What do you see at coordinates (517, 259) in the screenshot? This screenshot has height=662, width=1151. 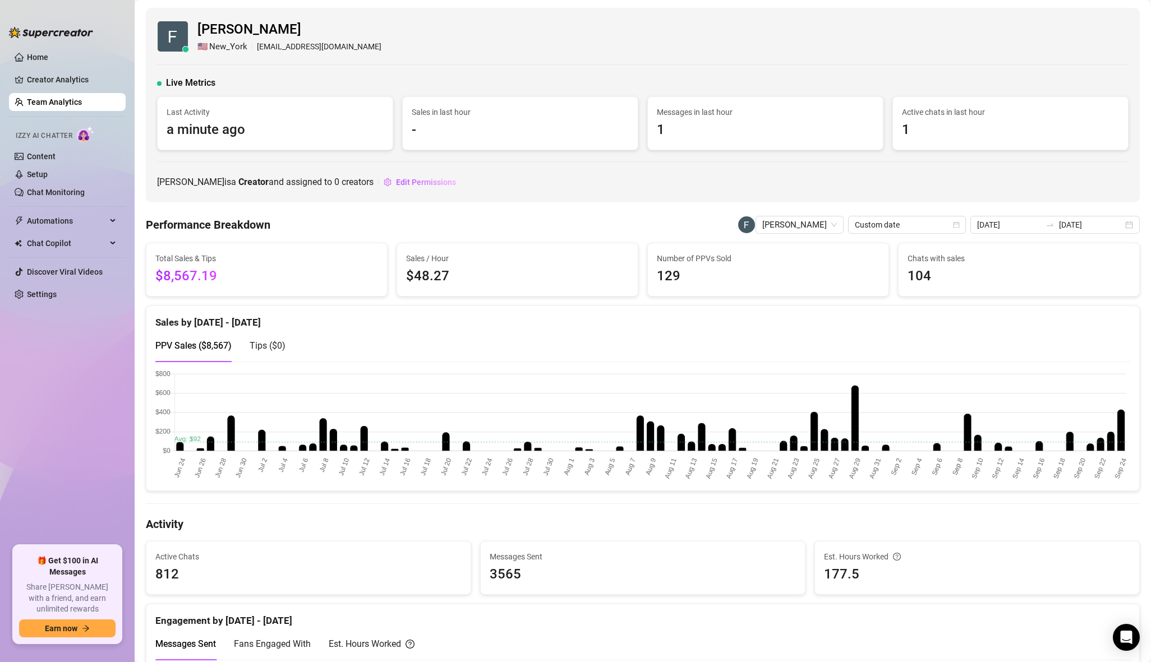 I see `span: Sales / Hour` at bounding box center [517, 259].